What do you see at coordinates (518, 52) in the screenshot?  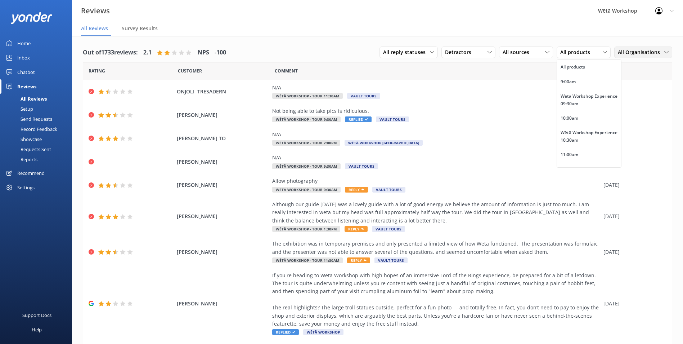 I see `span: All sources` at bounding box center [518, 52].